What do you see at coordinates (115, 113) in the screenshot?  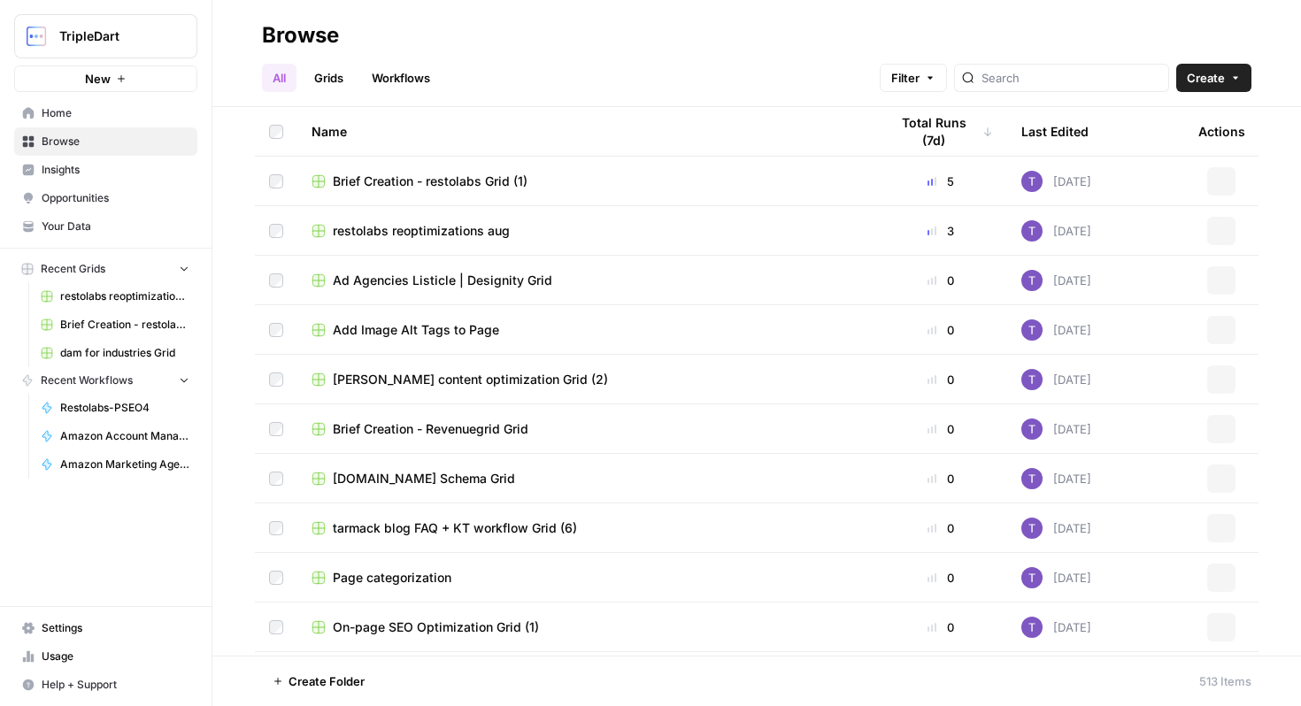 I see `span: Home` at bounding box center [115, 113].